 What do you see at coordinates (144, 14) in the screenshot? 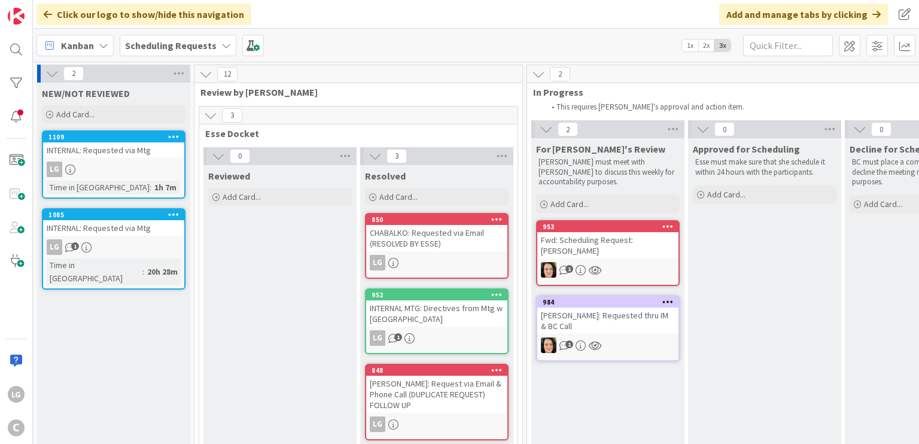
I see `div: Click our logo to show/hide this navigation` at bounding box center [144, 14].